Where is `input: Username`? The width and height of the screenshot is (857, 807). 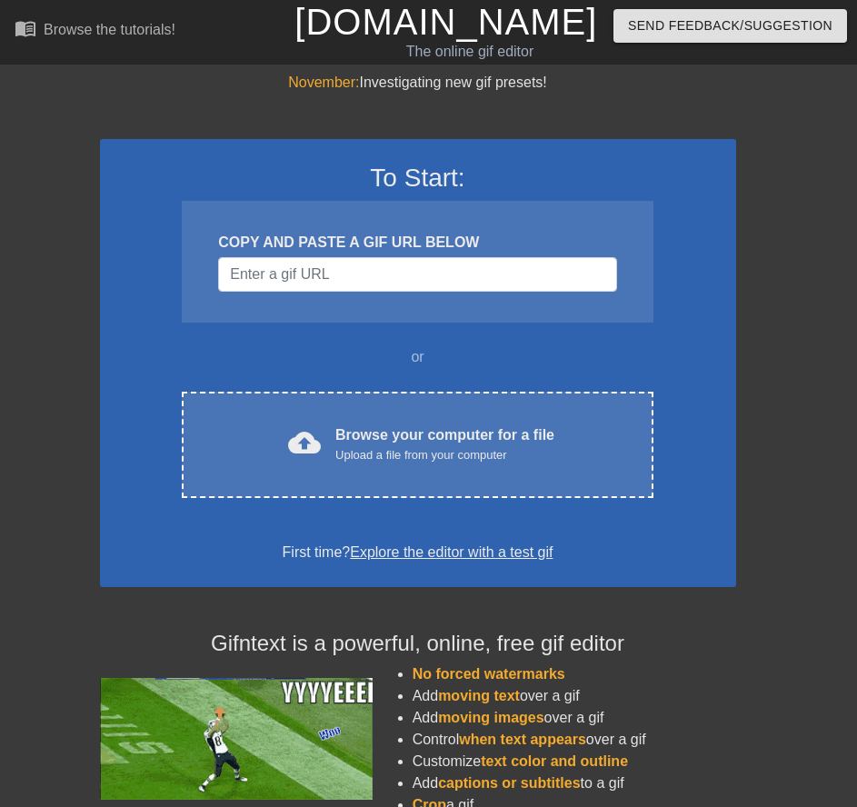 input: Username is located at coordinates (417, 274).